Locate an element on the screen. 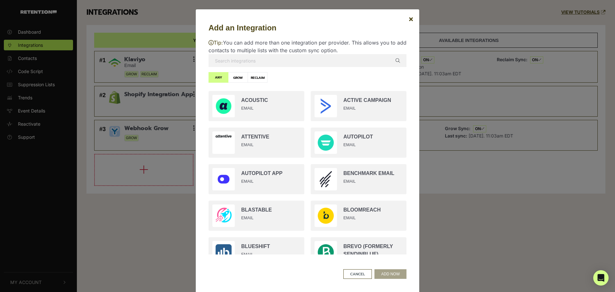 The height and width of the screenshot is (292, 615). h5: Add an Integration is located at coordinates (307, 28).